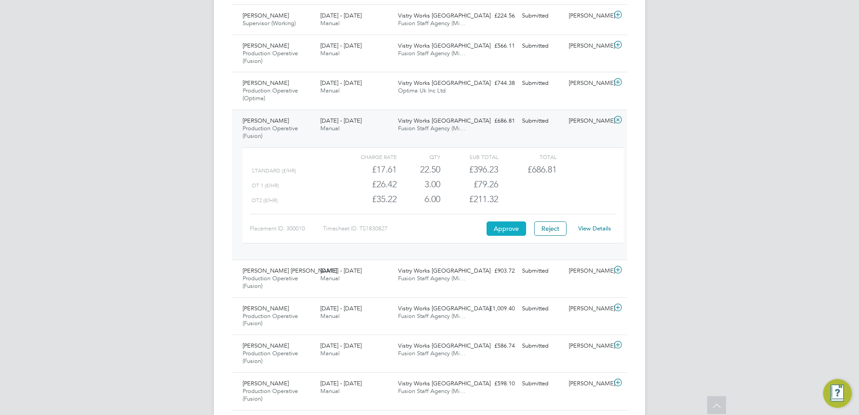  What do you see at coordinates (469, 169) in the screenshot?
I see `div: £396.23` at bounding box center [469, 169].